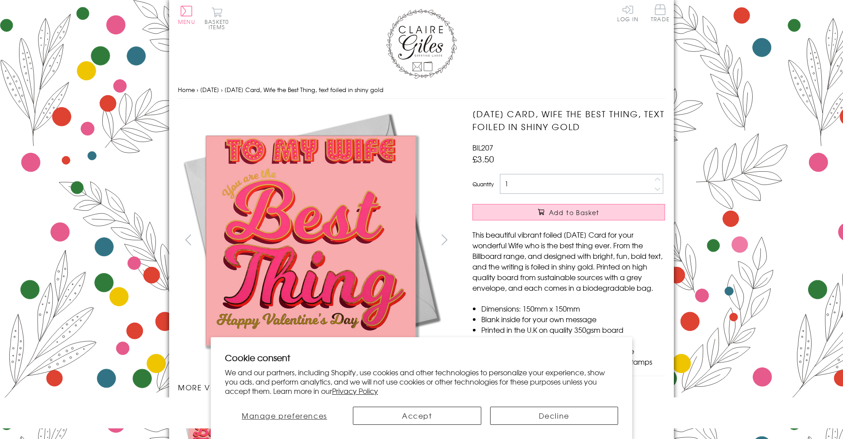 This screenshot has width=843, height=439. I want to click on a: Log In, so click(628, 13).